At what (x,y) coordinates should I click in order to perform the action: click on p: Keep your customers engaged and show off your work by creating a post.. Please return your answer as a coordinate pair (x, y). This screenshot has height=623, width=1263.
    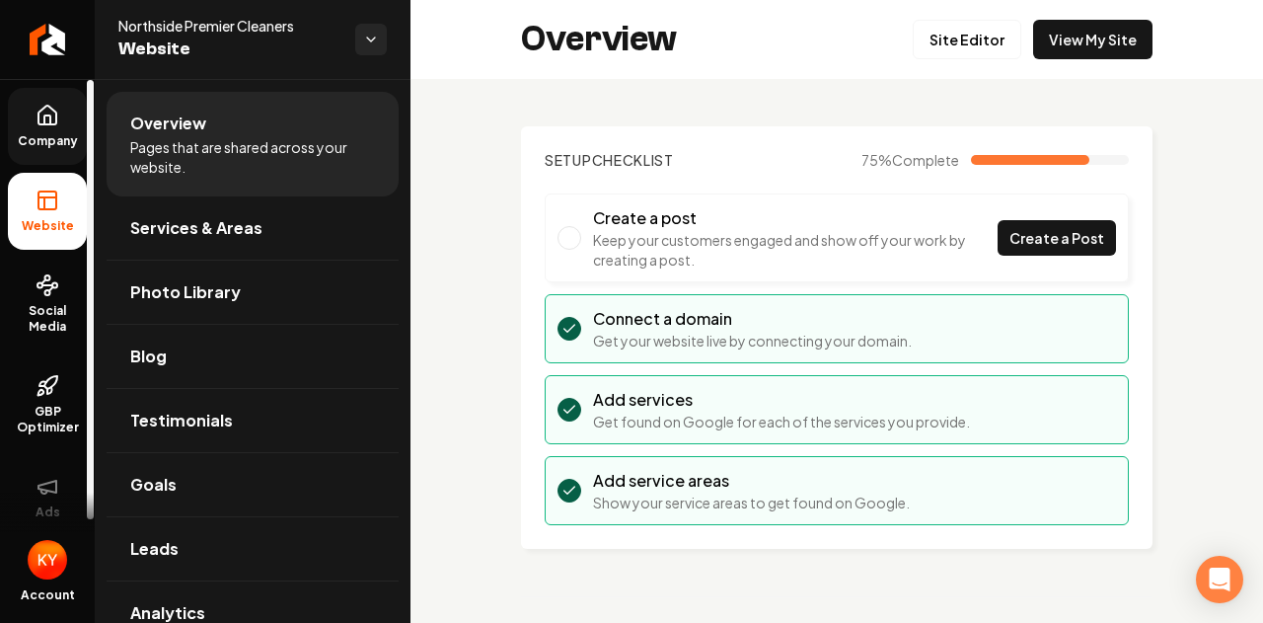
    Looking at the image, I should click on (795, 250).